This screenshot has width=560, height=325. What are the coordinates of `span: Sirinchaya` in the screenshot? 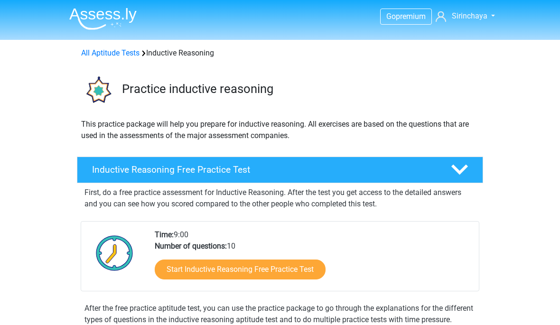 It's located at (470, 16).